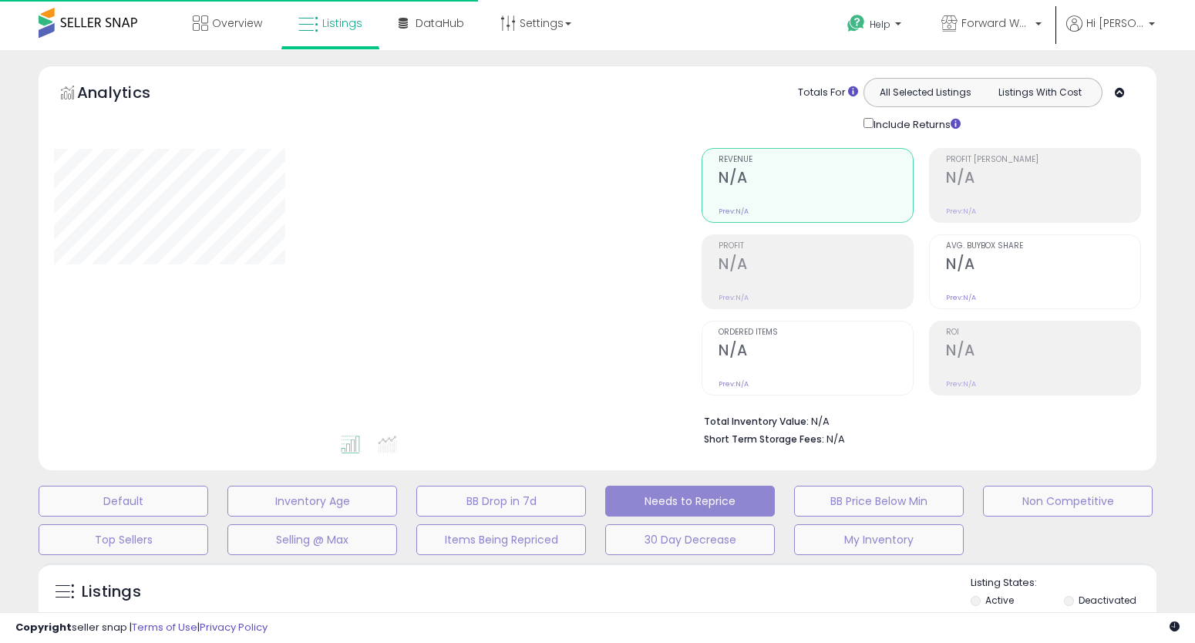 This screenshot has width=1195, height=643. What do you see at coordinates (764, 439) in the screenshot?
I see `b: Short Term Storage Fees:` at bounding box center [764, 439].